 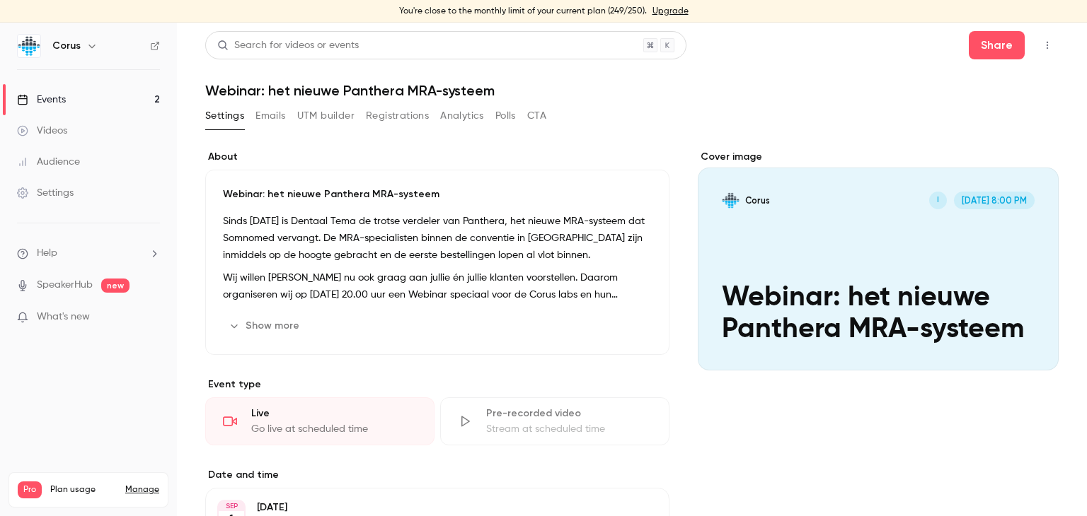 I want to click on button: Polls, so click(x=505, y=116).